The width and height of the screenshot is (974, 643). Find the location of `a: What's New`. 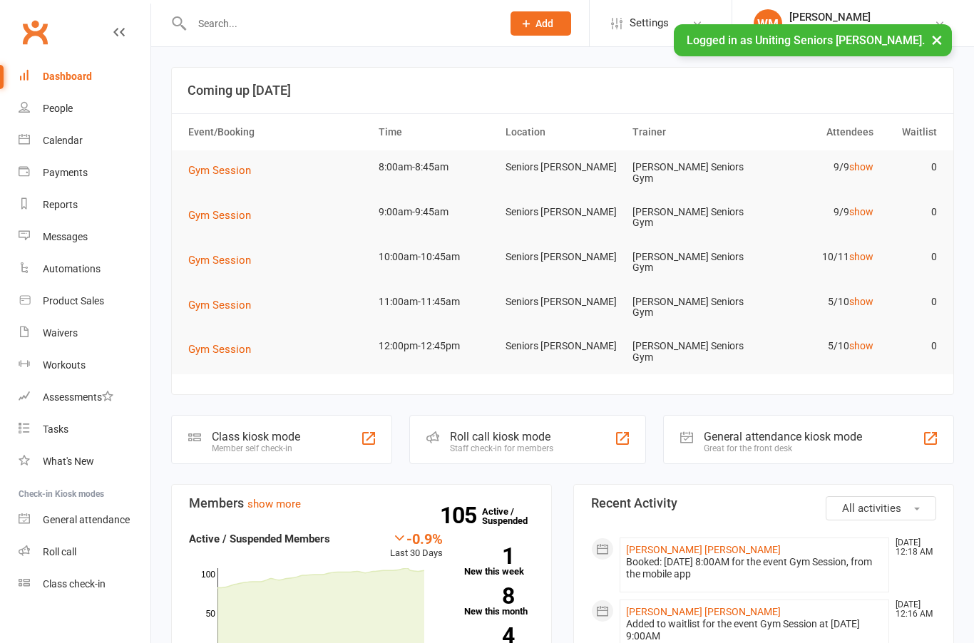

a: What's New is located at coordinates (84, 461).